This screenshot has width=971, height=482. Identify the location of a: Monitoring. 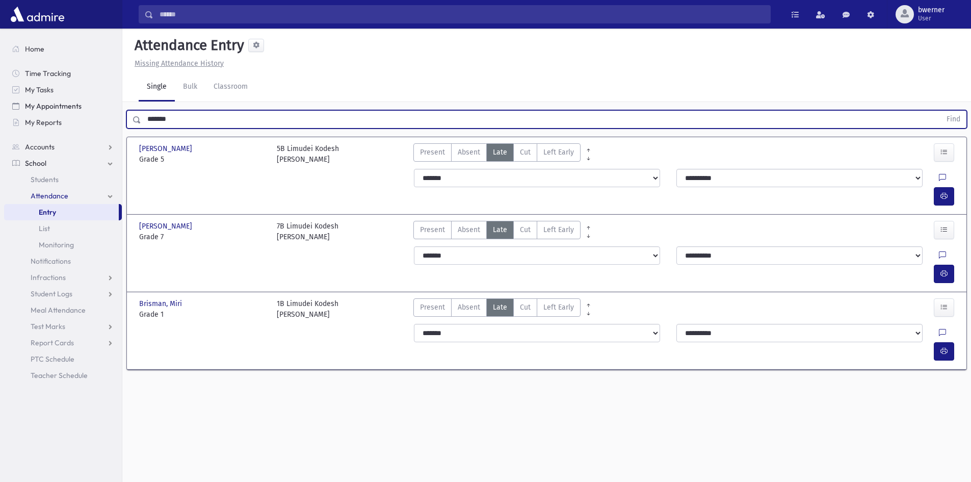
(63, 245).